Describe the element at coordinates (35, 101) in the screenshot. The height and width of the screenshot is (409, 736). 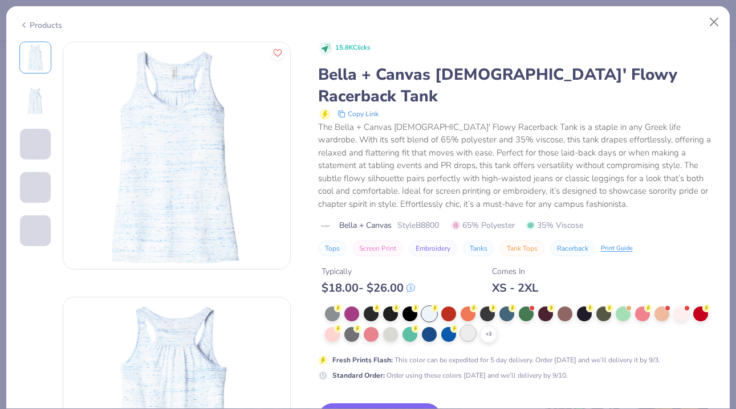
I see `img: Back` at that location.